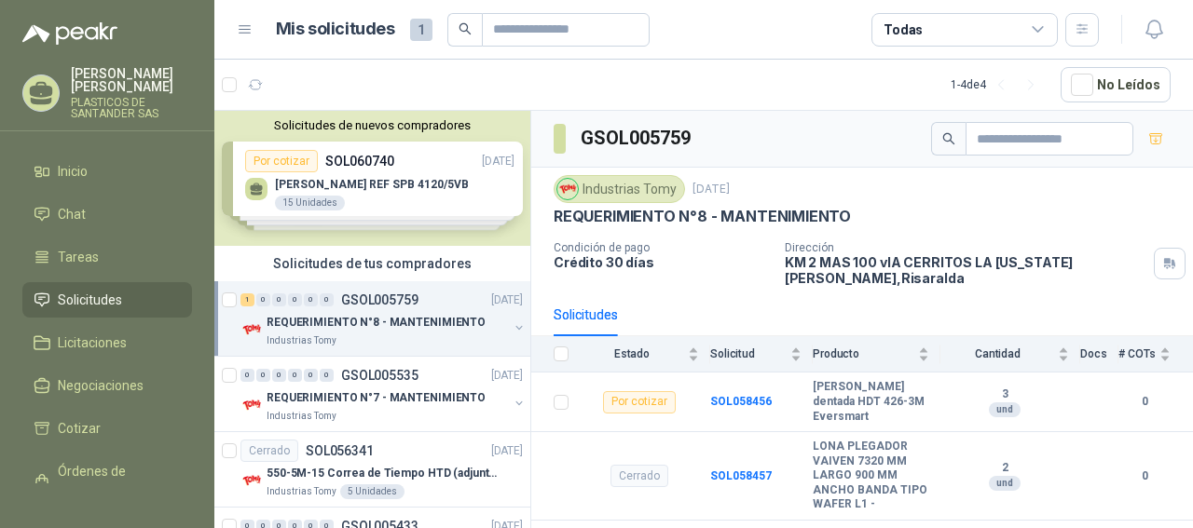  Describe the element at coordinates (636, 138) in the screenshot. I see `h3: GSOL005759` at that location.